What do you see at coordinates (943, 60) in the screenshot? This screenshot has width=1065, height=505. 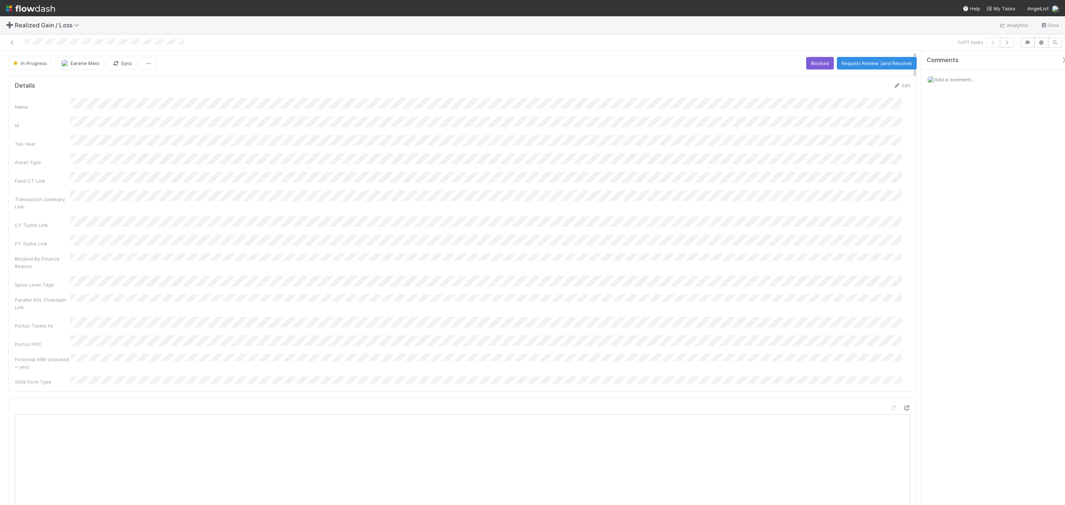 I see `span: Comments` at bounding box center [943, 60].